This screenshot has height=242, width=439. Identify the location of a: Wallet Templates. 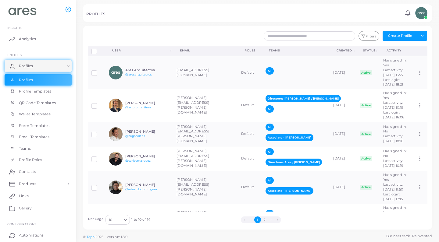
(38, 114).